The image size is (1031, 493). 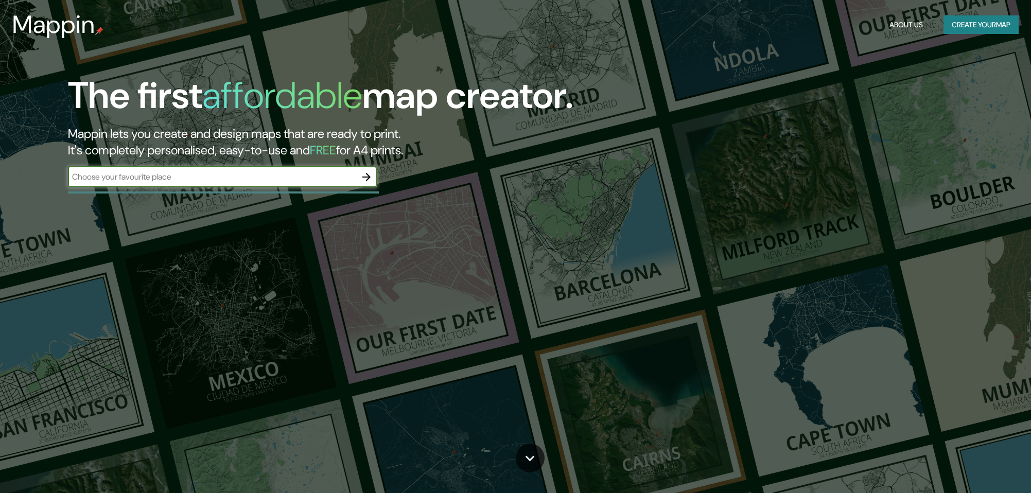 What do you see at coordinates (906, 25) in the screenshot?
I see `button: About Us` at bounding box center [906, 25].